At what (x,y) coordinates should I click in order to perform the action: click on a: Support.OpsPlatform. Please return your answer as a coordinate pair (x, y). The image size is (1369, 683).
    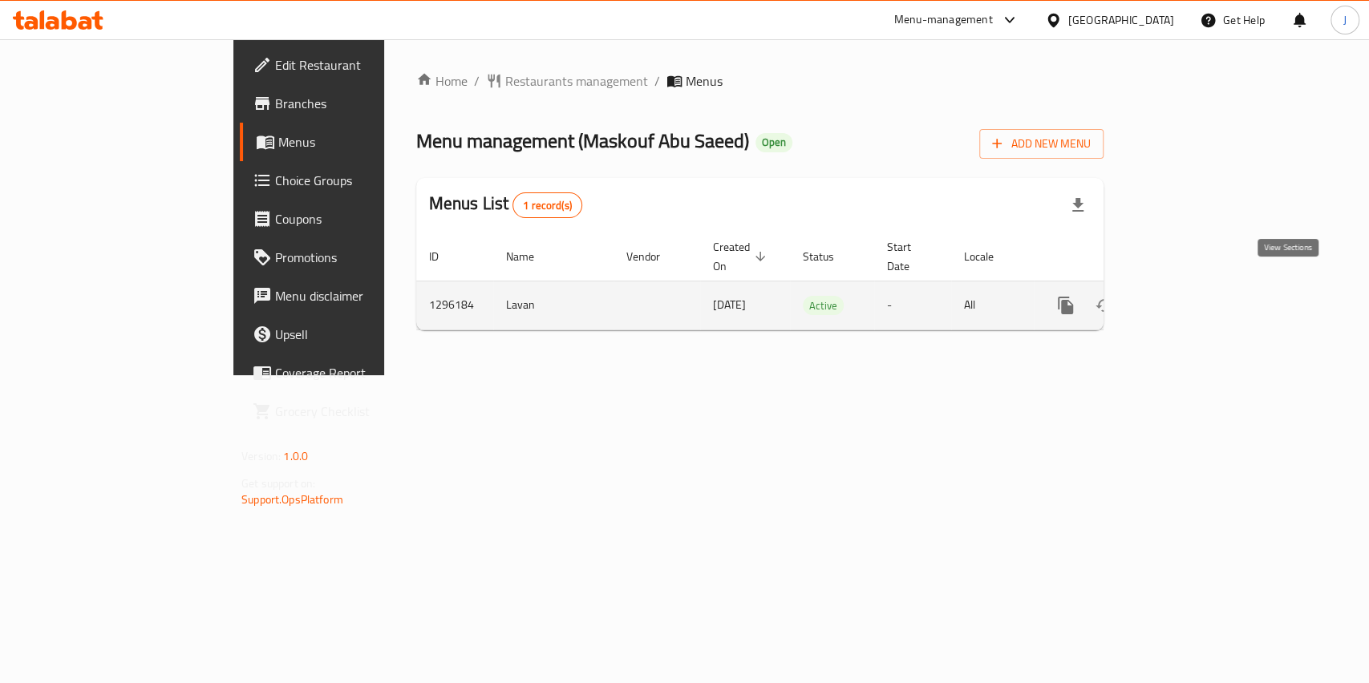
    Looking at the image, I should click on (292, 500).